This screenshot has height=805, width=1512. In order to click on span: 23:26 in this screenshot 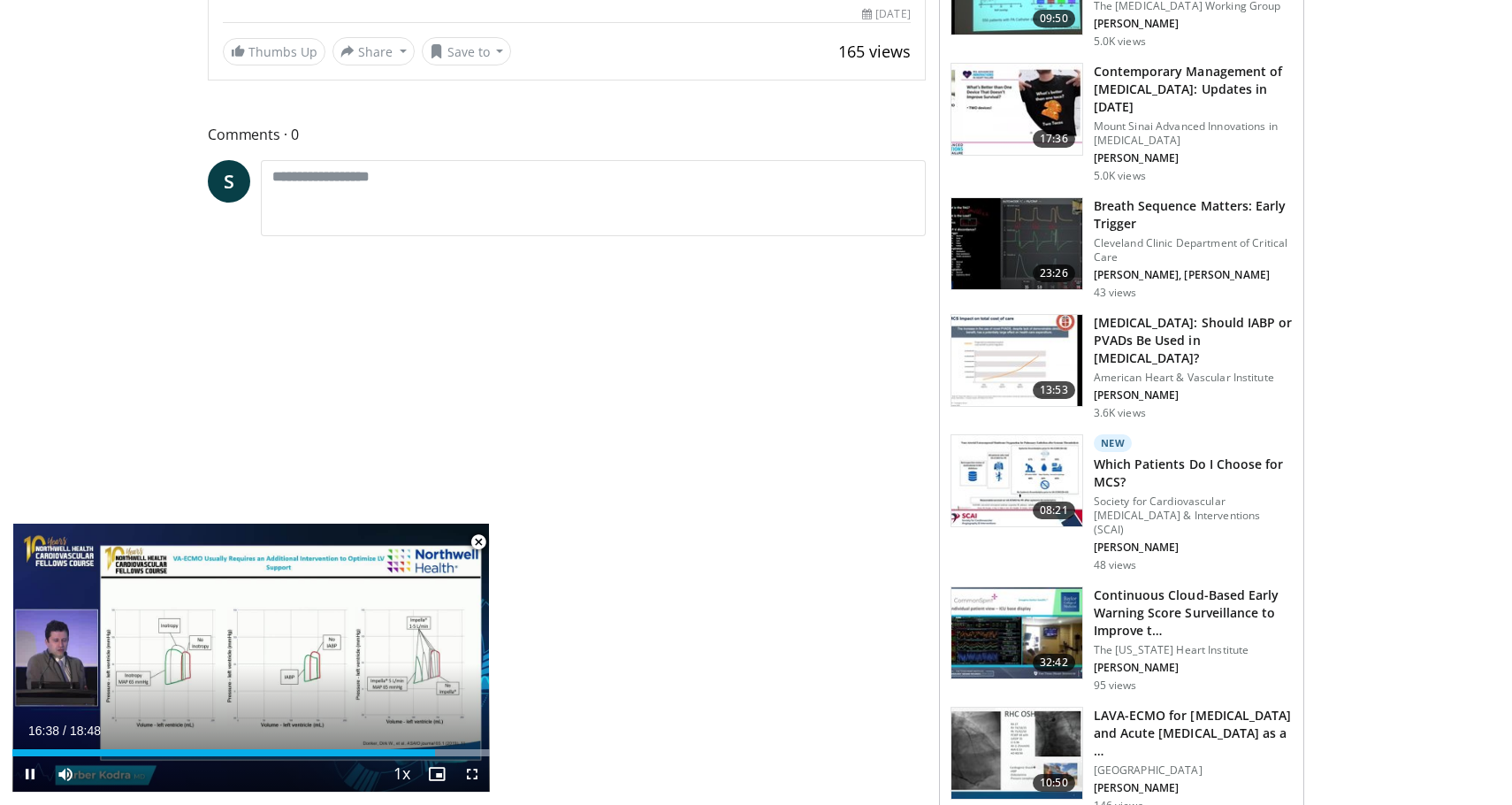, I will do `click(1054, 273)`.